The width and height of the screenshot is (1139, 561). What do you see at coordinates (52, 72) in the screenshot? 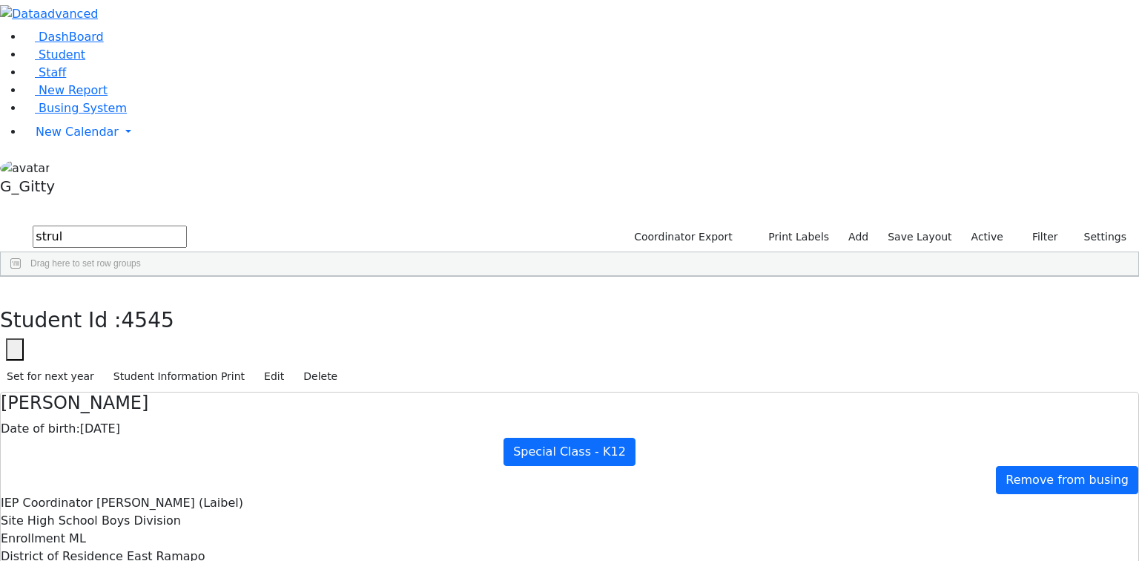
I see `span: Staff` at bounding box center [52, 72].